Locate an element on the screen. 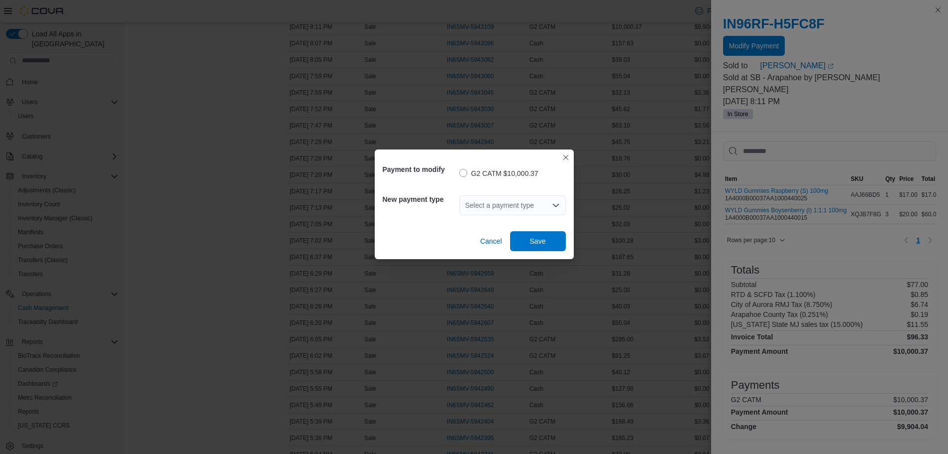  h5: Payment to modify is located at coordinates (420, 169).